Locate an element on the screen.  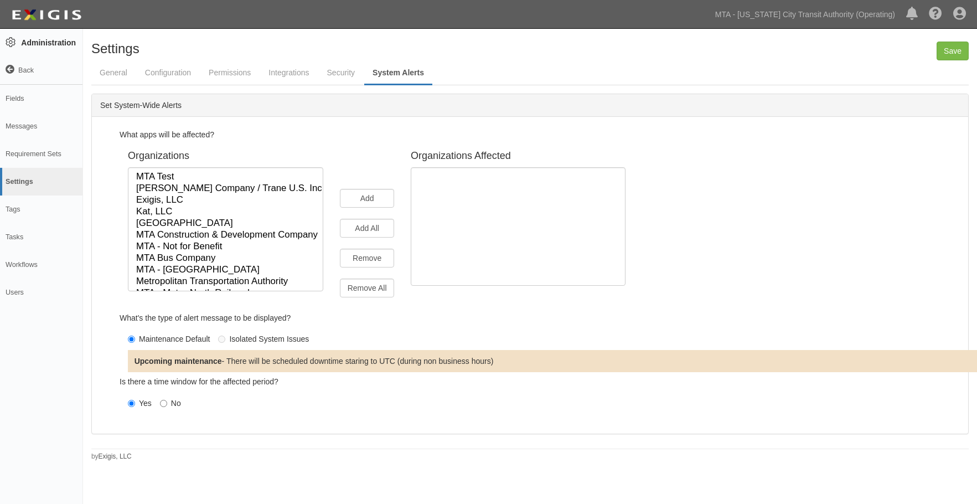
div: Maintenance Default is located at coordinates (174, 339).